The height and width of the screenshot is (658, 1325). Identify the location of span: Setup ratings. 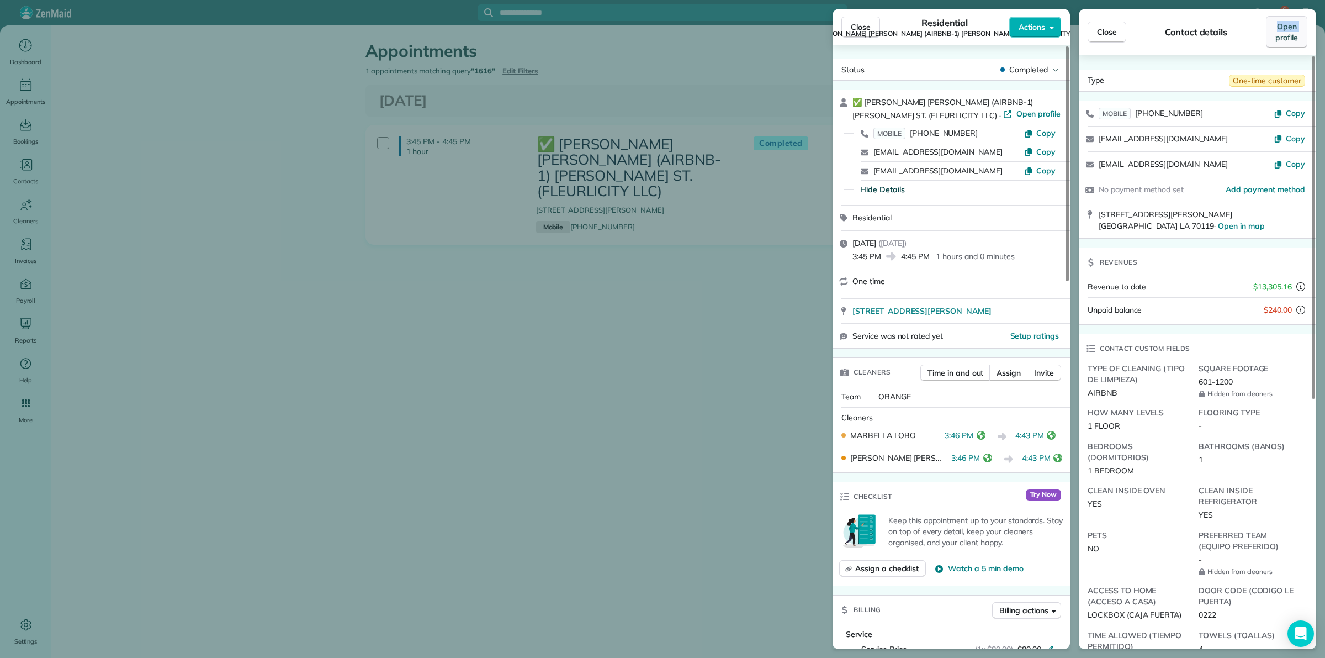
(1035, 336).